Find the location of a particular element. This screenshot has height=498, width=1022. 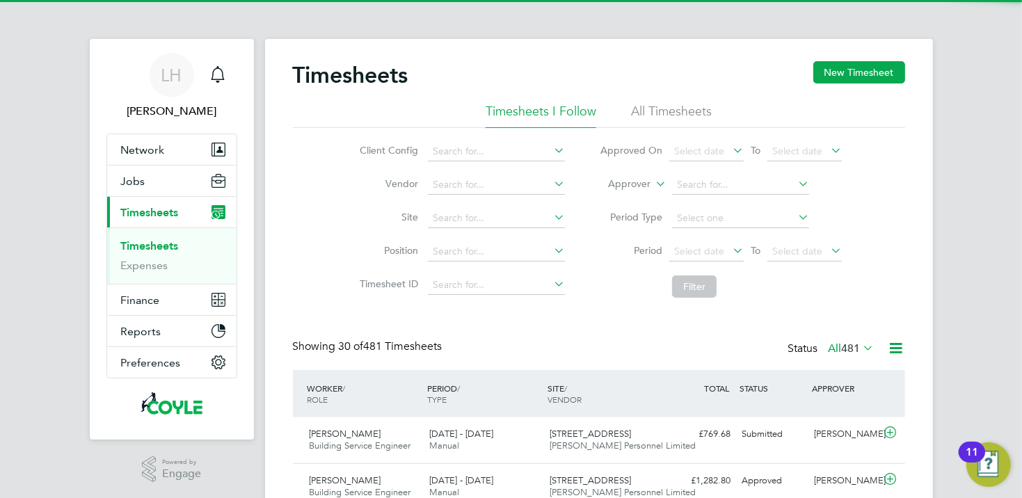

button: Filter is located at coordinates (694, 287).